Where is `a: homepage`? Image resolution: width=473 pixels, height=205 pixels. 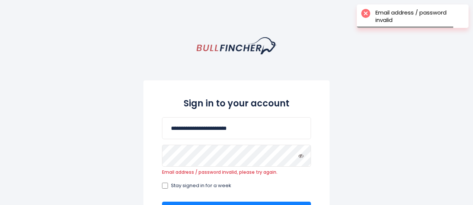
a: homepage is located at coordinates (237, 46).